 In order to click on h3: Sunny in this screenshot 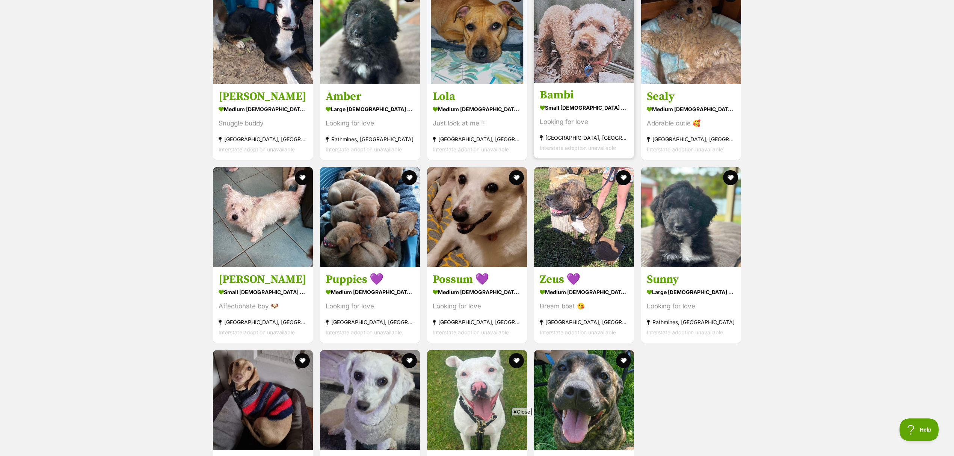, I will do `click(691, 280)`.